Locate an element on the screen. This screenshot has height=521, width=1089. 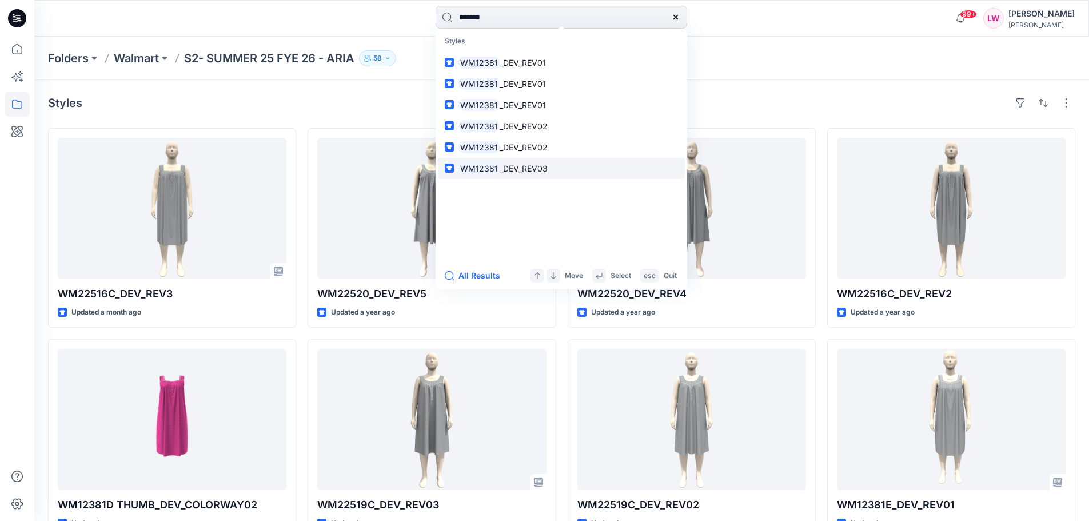
a: WM12381_DEV_REV03 is located at coordinates (561, 168).